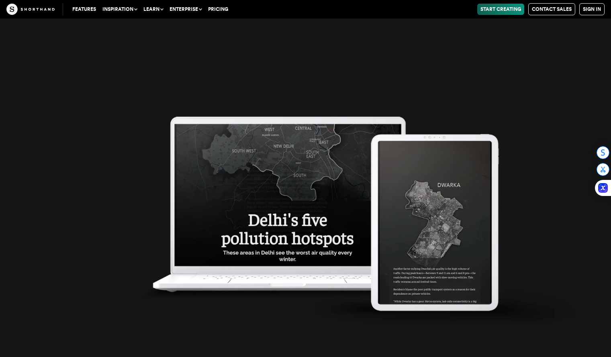 The height and width of the screenshot is (357, 611). What do you see at coordinates (592, 9) in the screenshot?
I see `a: Sign in` at bounding box center [592, 9].